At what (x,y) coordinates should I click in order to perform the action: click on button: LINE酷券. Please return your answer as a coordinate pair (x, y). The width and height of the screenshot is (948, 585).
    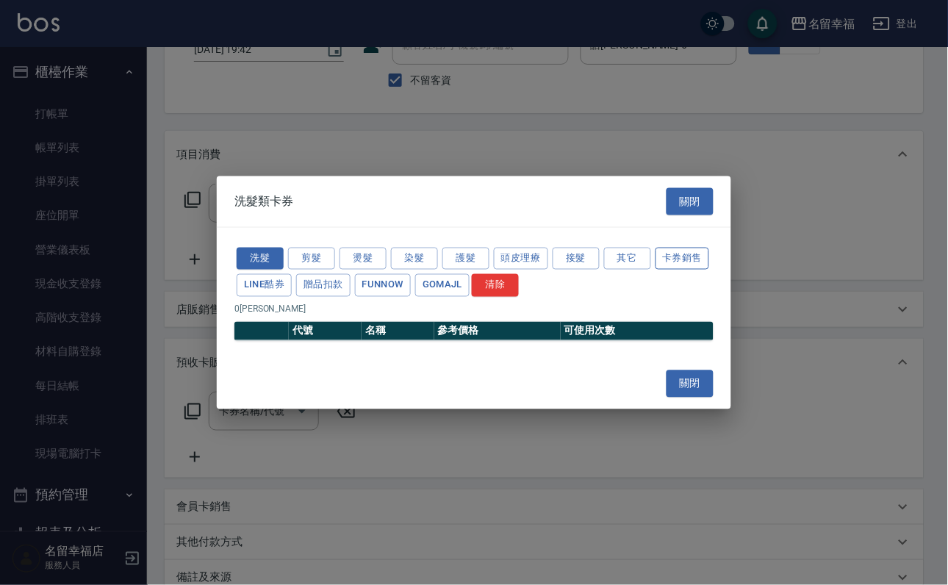
    Looking at the image, I should click on (264, 285).